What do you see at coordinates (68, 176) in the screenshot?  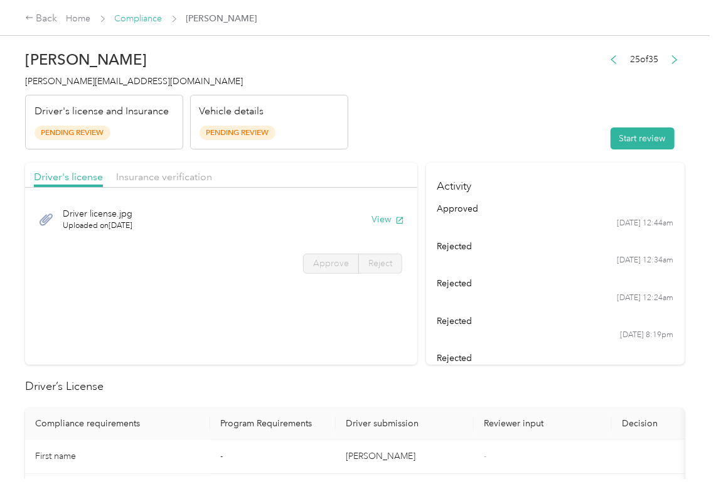 I see `span: Driver's license` at bounding box center [68, 176].